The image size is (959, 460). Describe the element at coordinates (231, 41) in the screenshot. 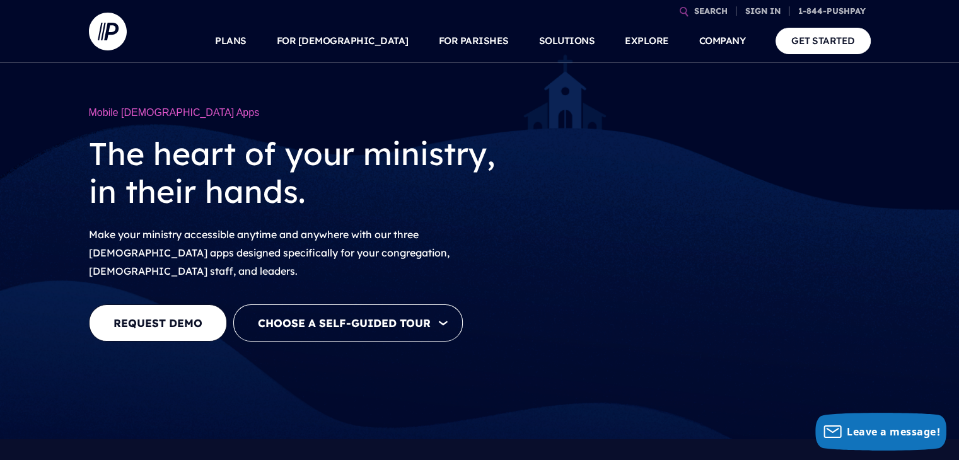

I see `a: PLANS` at that location.